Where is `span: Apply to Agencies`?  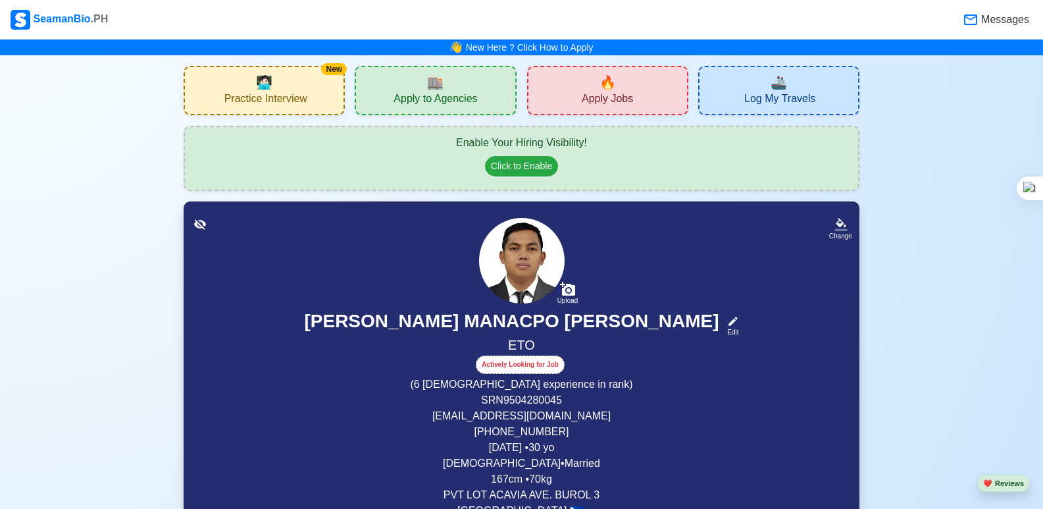
span: Apply to Agencies is located at coordinates (435, 100).